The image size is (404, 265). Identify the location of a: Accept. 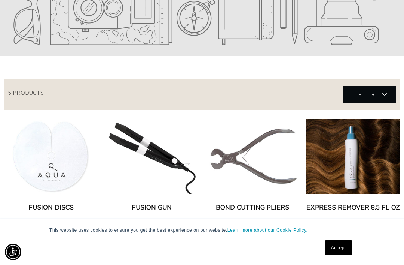
(339, 247).